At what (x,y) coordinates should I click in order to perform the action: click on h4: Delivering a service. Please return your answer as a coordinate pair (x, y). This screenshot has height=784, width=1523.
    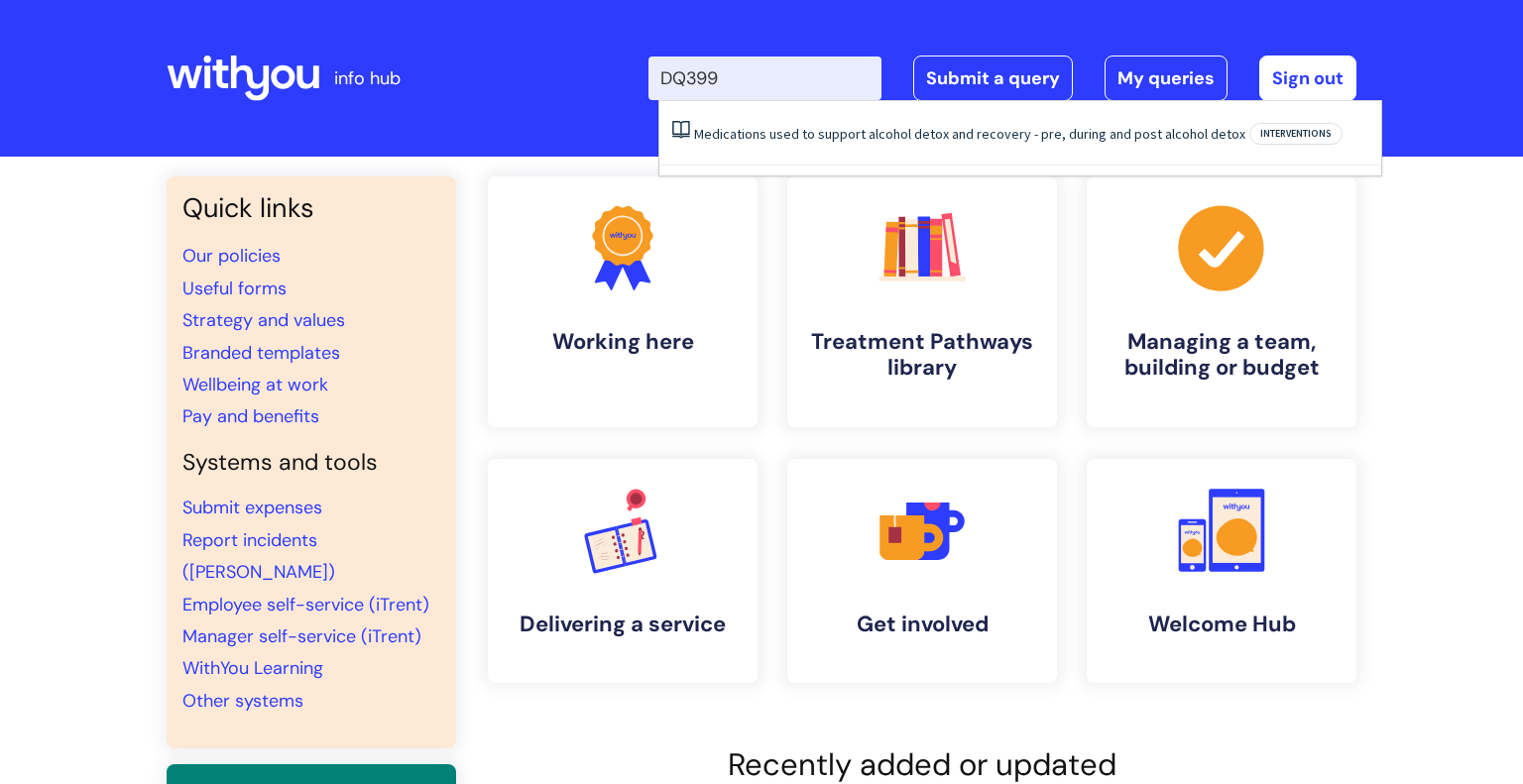
    Looking at the image, I should click on (623, 624).